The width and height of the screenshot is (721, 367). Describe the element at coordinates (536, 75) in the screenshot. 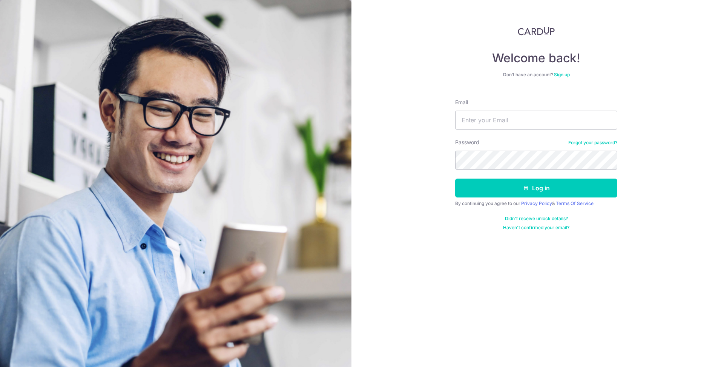

I see `div: Don’t have an account?` at that location.